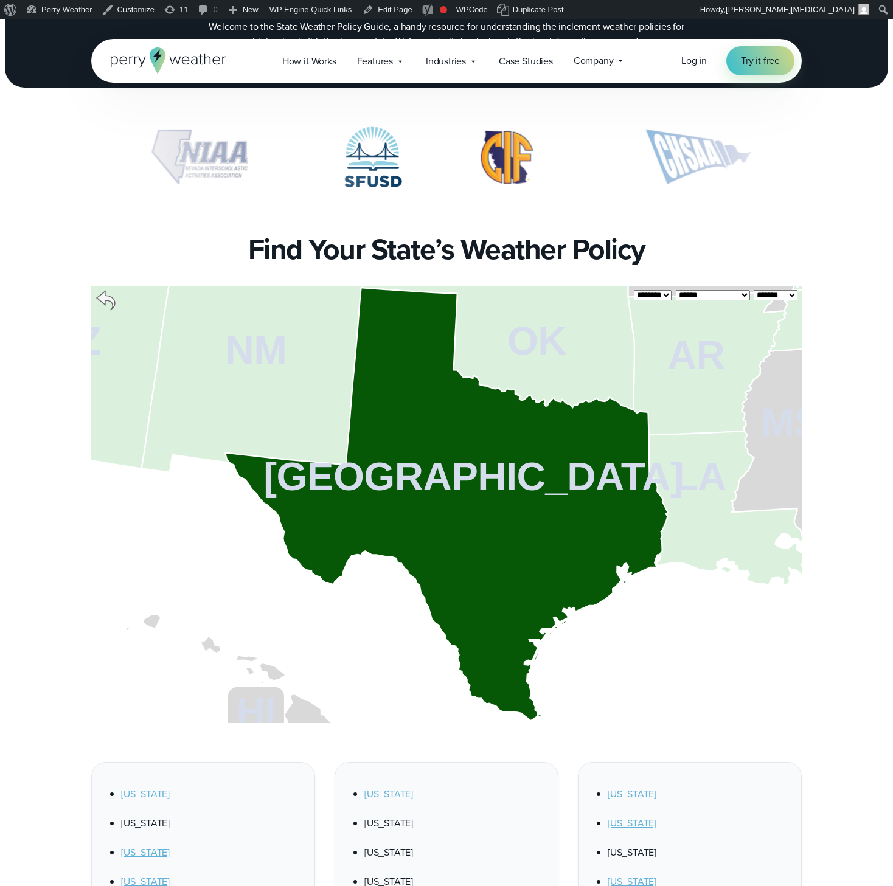 This screenshot has height=886, width=893. I want to click on div: Needs improvement, so click(443, 10).